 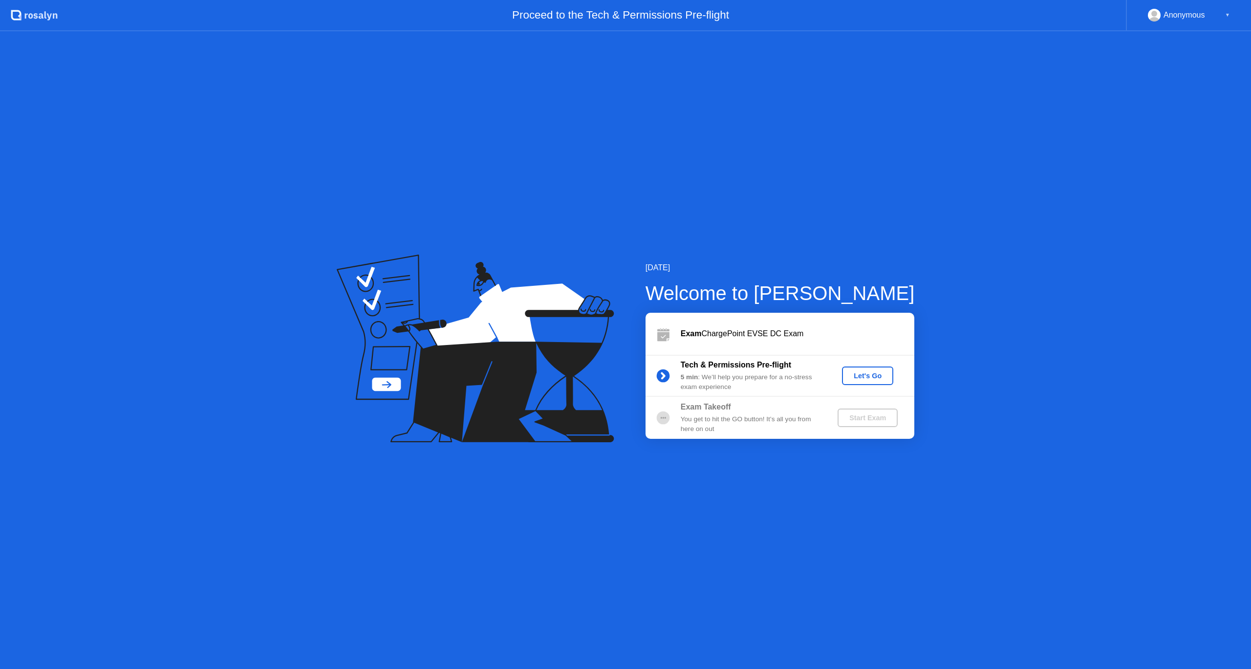 I want to click on div: : We’ll help you prepare for a no-stress exam experience, so click(x=751, y=382).